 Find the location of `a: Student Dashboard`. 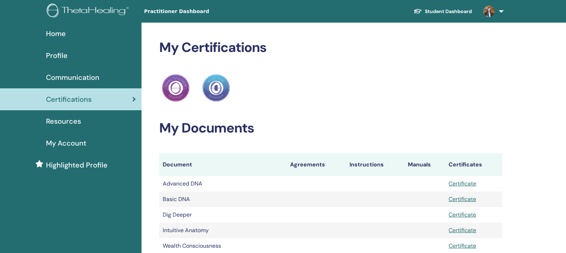

a: Student Dashboard is located at coordinates (442, 11).